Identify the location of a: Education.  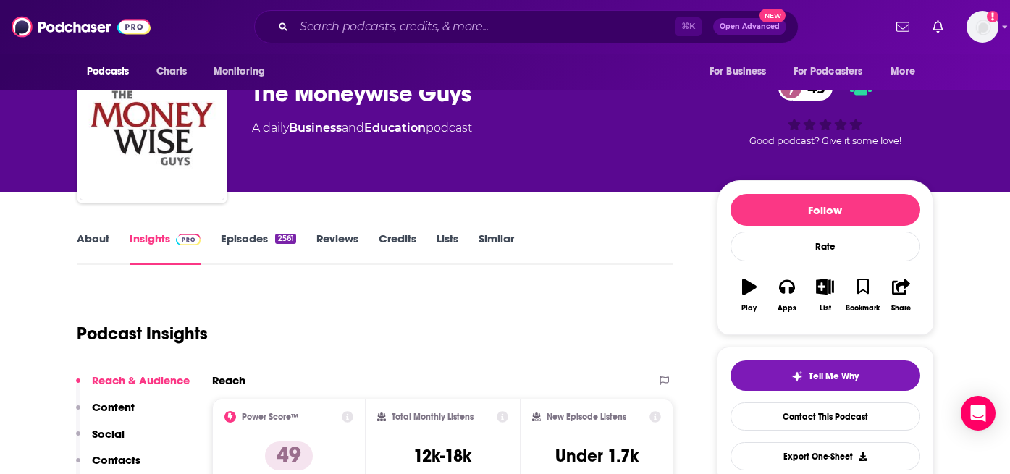
(395, 127).